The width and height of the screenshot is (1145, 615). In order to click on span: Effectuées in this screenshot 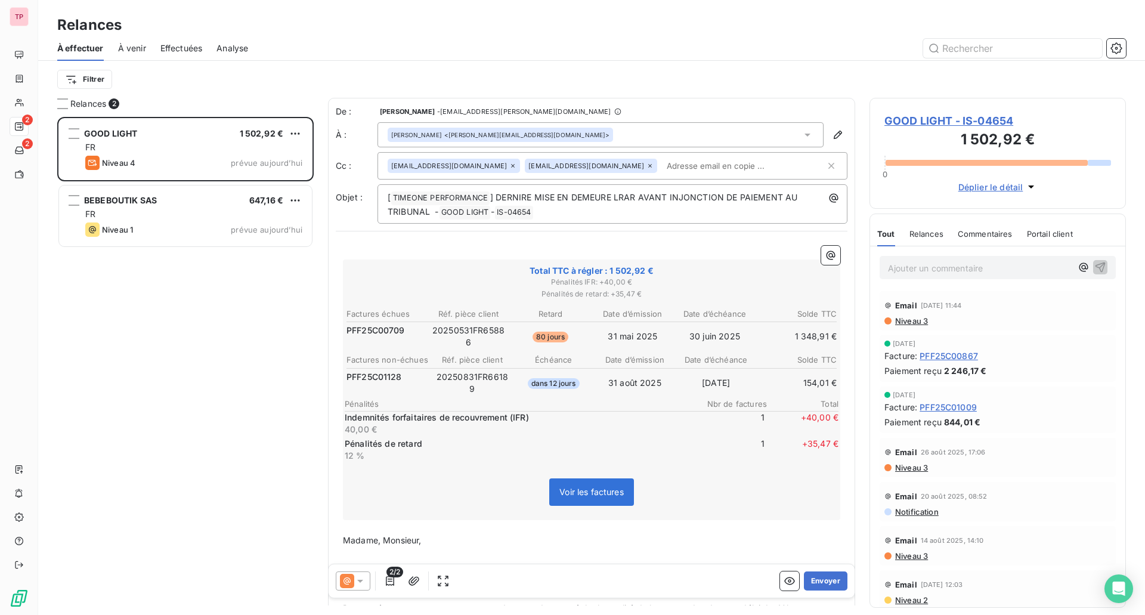, I will do `click(181, 48)`.